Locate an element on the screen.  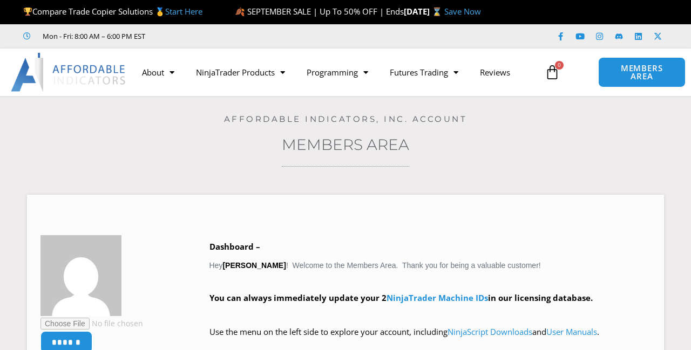
a: NinjaTrader Machine IDs is located at coordinates (437, 298).